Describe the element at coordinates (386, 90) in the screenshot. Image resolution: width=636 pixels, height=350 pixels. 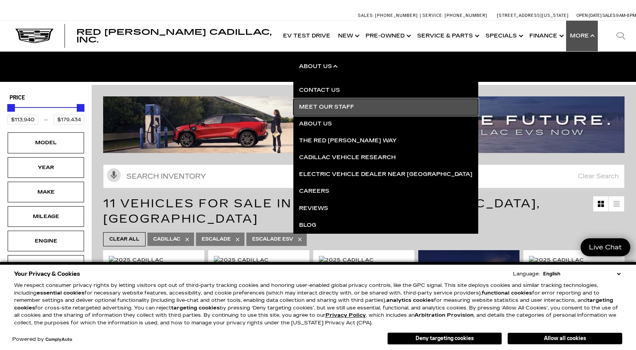
I see `a: Contact Us` at that location.